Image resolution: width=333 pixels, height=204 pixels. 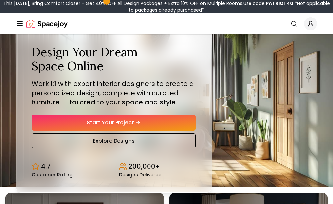 What do you see at coordinates (52, 174) in the screenshot?
I see `small: Customer Rating` at bounding box center [52, 174].